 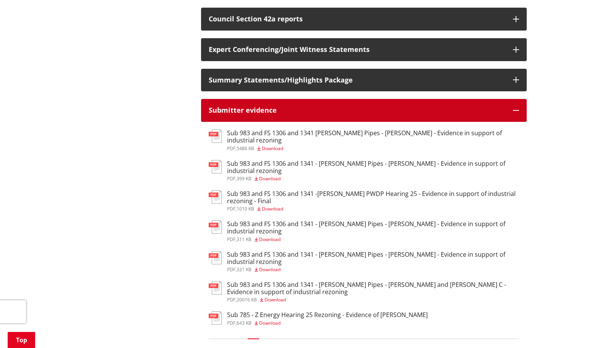 I want to click on h3: Submitter evidence, so click(x=357, y=111).